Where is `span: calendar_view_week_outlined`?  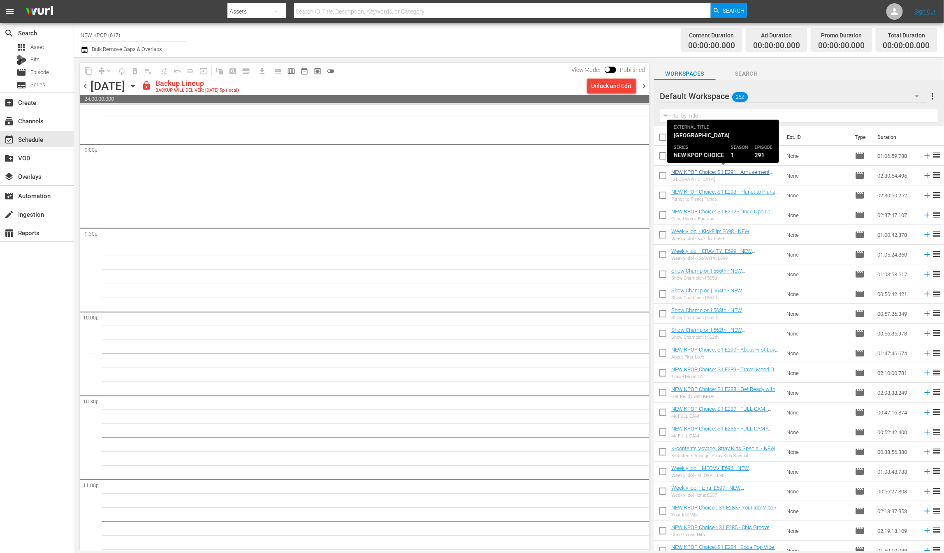
span: calendar_view_week_outlined is located at coordinates (291, 71).